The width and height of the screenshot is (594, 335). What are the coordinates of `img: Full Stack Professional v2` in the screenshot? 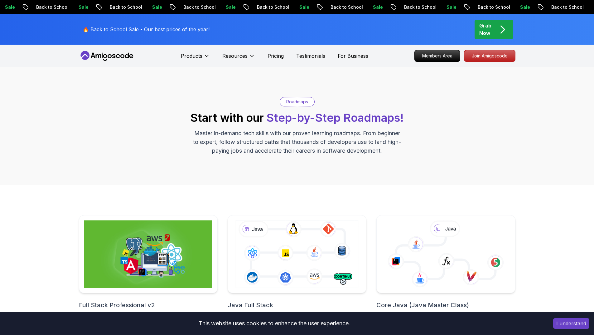 It's located at (148, 254).